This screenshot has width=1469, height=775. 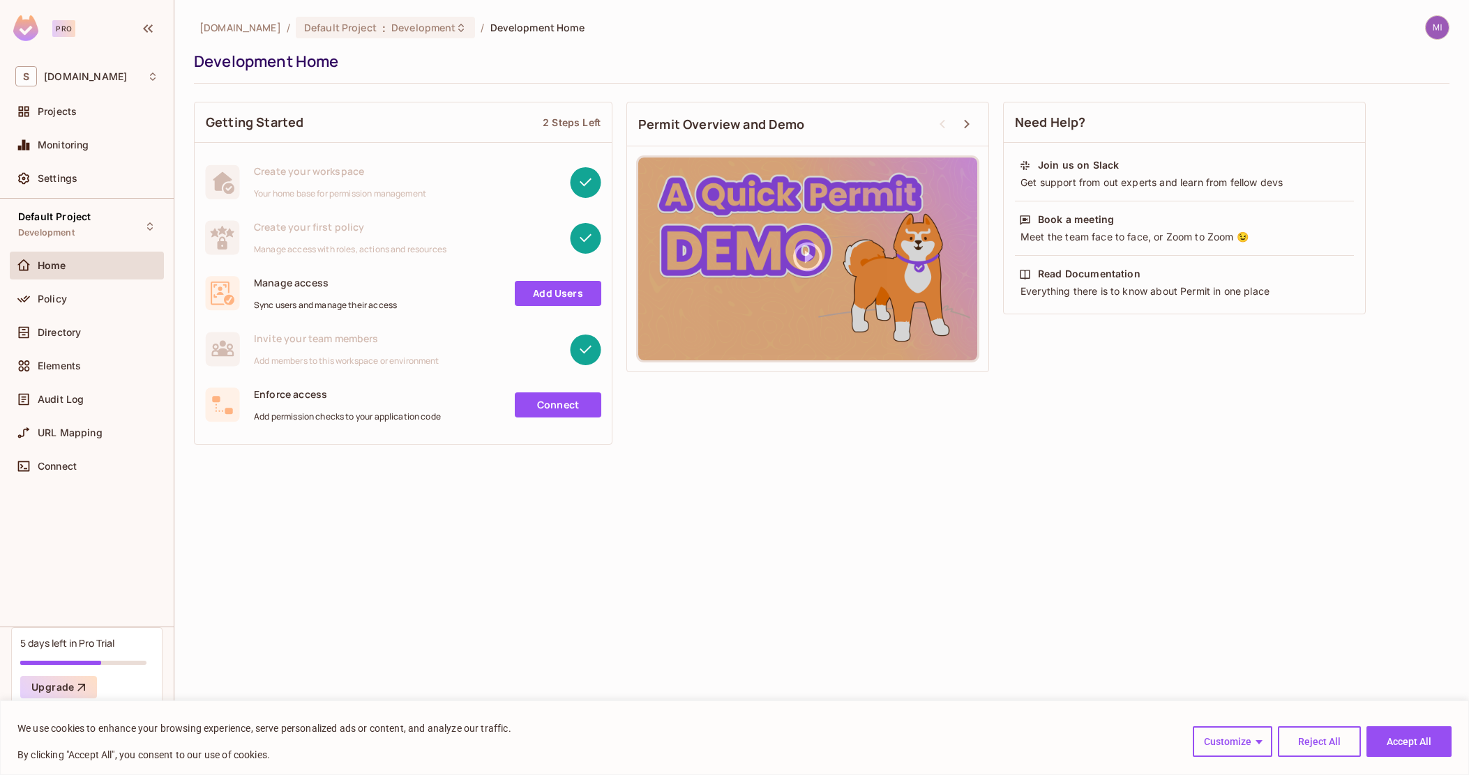 What do you see at coordinates (558, 294) in the screenshot?
I see `a: Add Users` at bounding box center [558, 294].